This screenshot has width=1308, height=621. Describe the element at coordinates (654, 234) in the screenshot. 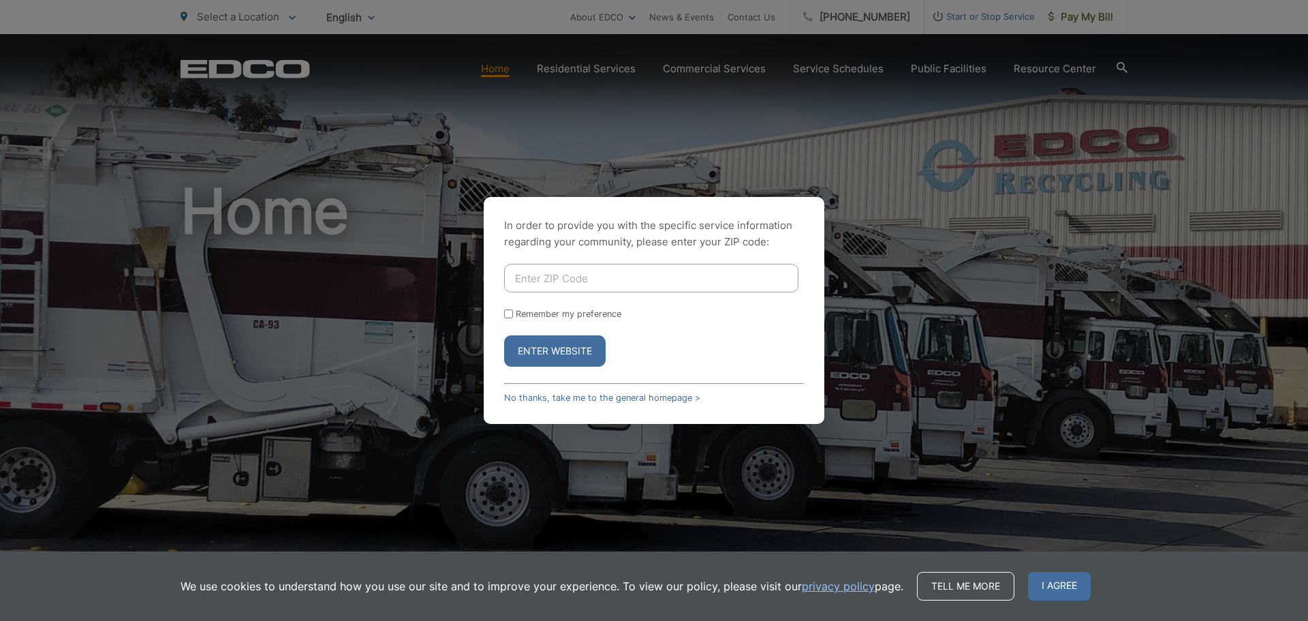

I see `p: In order to provide you with the specific service information regarding your community, please en...` at that location.